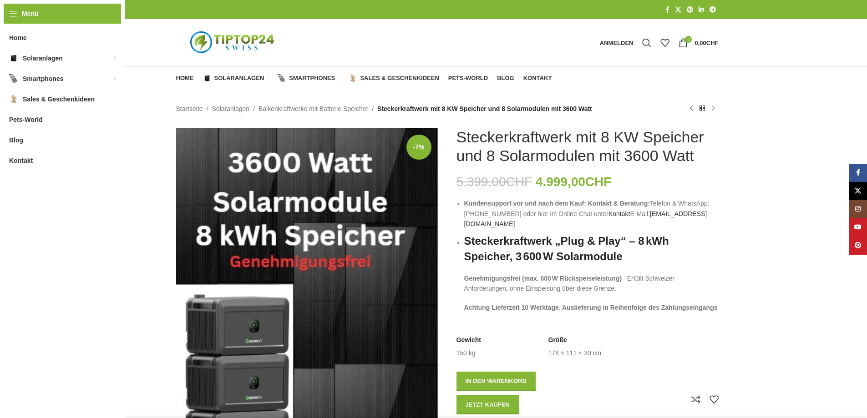 This screenshot has height=418, width=867. I want to click on a: Home, so click(185, 78).